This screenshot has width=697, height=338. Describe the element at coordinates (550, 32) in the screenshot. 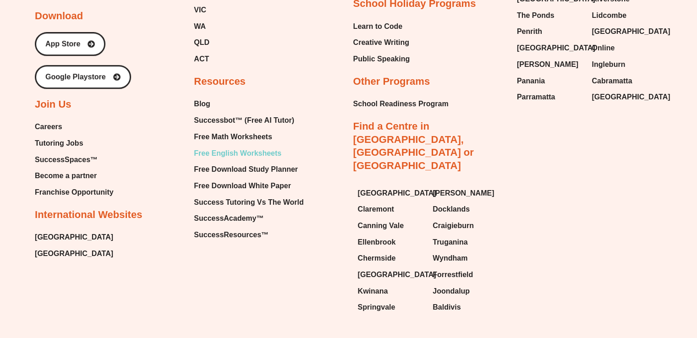

I see `a: Penrith` at that location.